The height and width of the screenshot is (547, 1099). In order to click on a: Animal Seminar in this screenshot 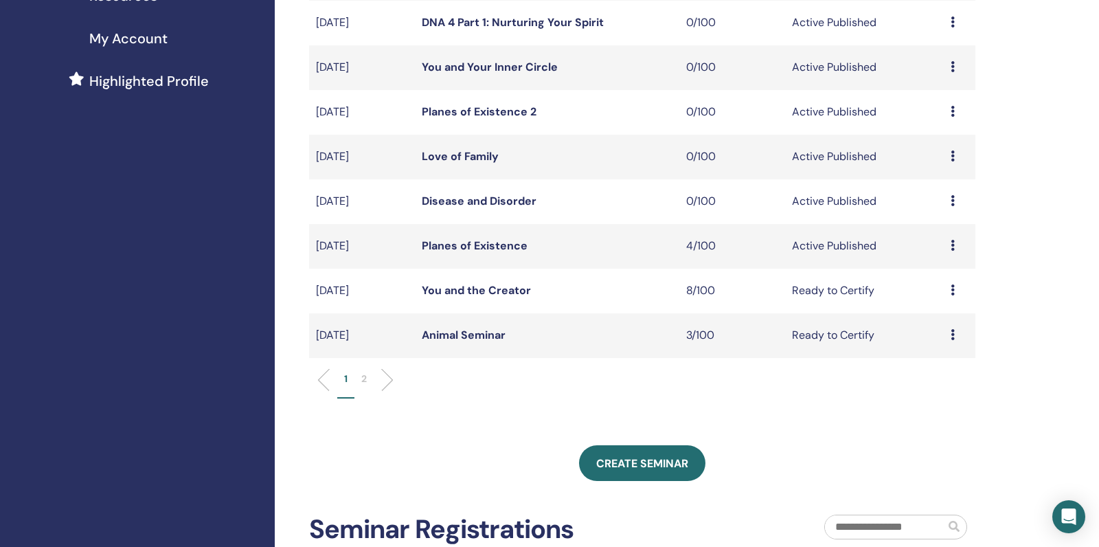, I will do `click(464, 335)`.